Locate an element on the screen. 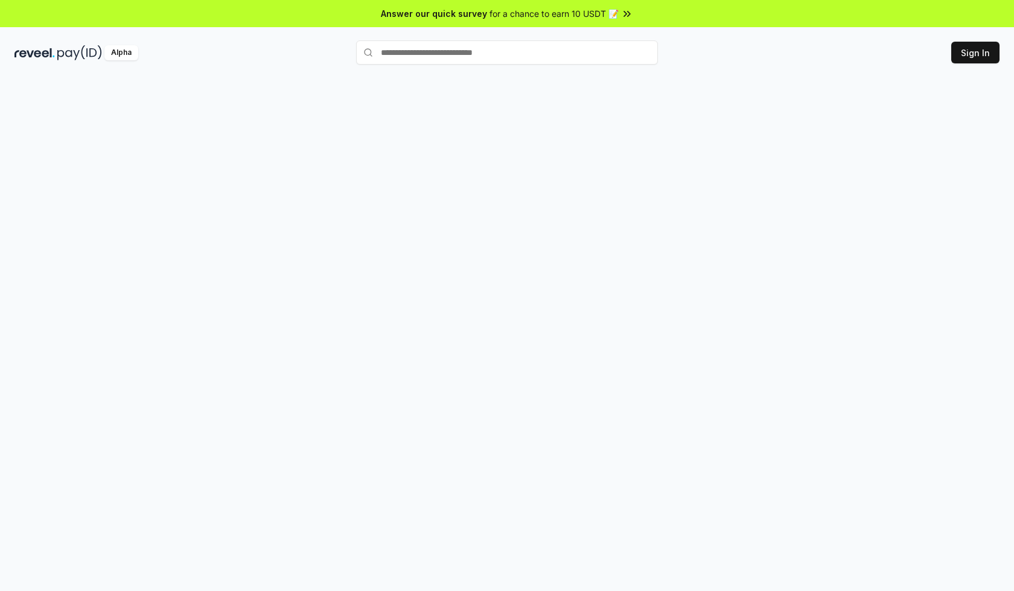  span: Answer our quick survey is located at coordinates (434, 13).